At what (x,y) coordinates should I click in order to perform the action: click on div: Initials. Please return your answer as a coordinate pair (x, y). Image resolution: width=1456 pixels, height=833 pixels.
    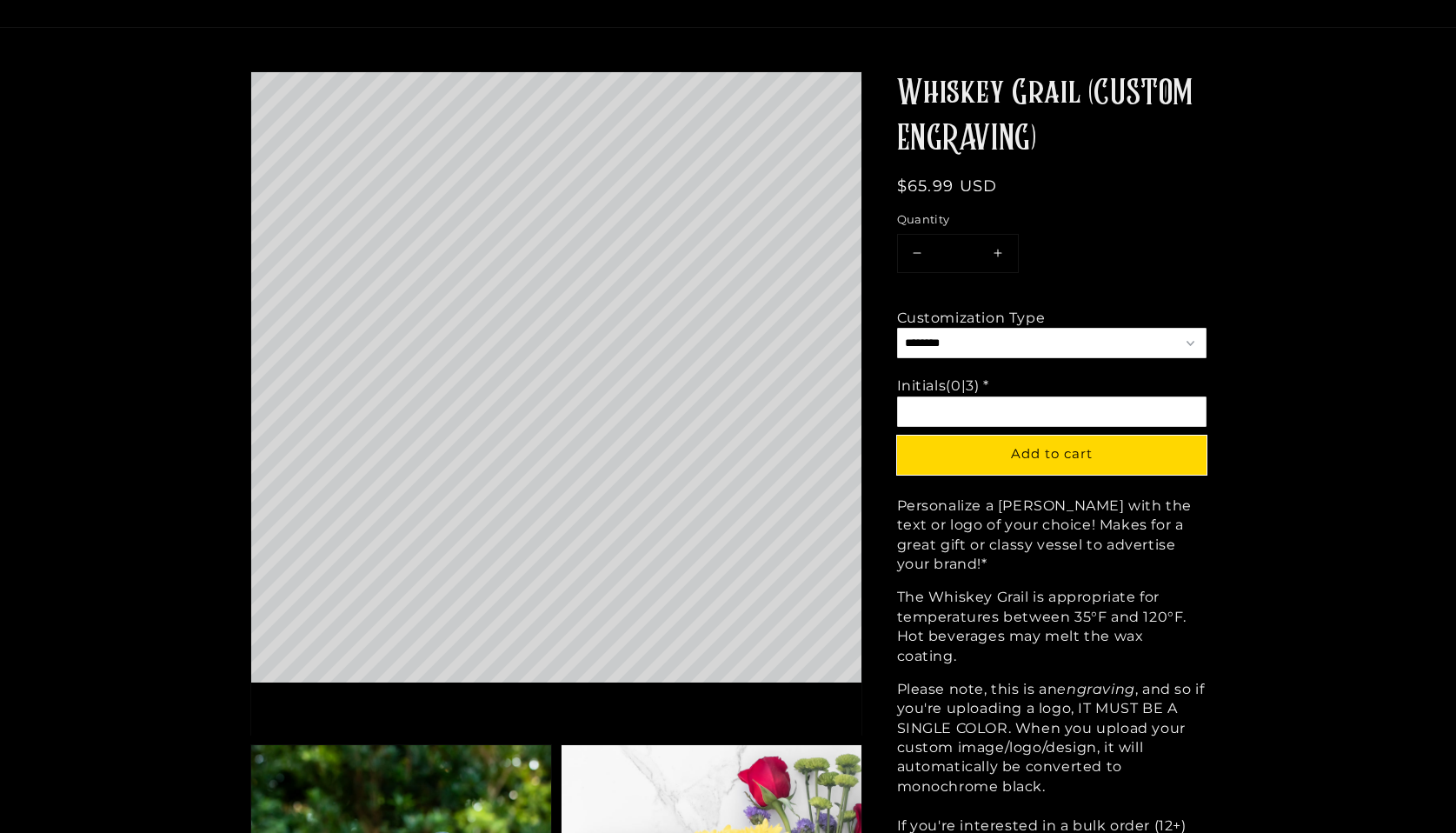
    Looking at the image, I should click on (943, 386).